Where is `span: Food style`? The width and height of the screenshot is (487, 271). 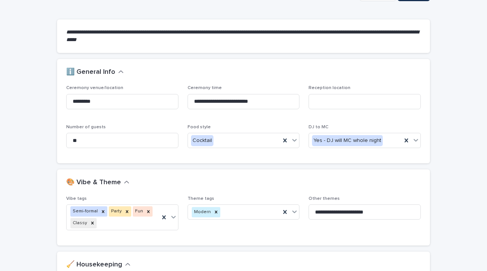 span: Food style is located at coordinates (199, 127).